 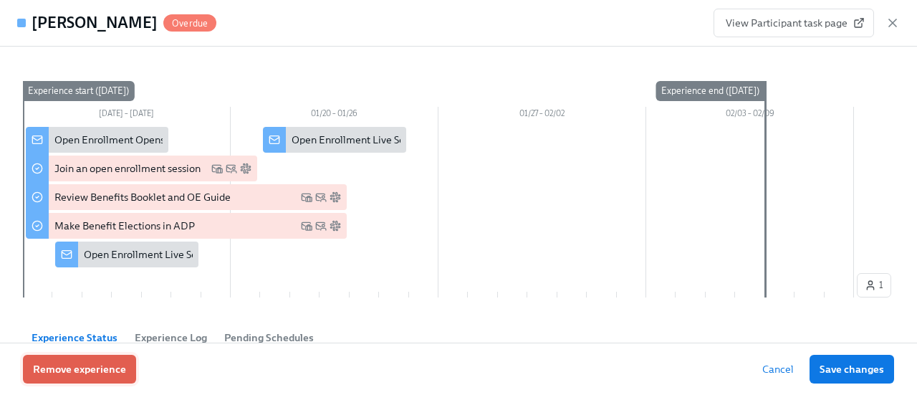 What do you see at coordinates (190, 23) in the screenshot?
I see `span: Overdue` at bounding box center [190, 23].